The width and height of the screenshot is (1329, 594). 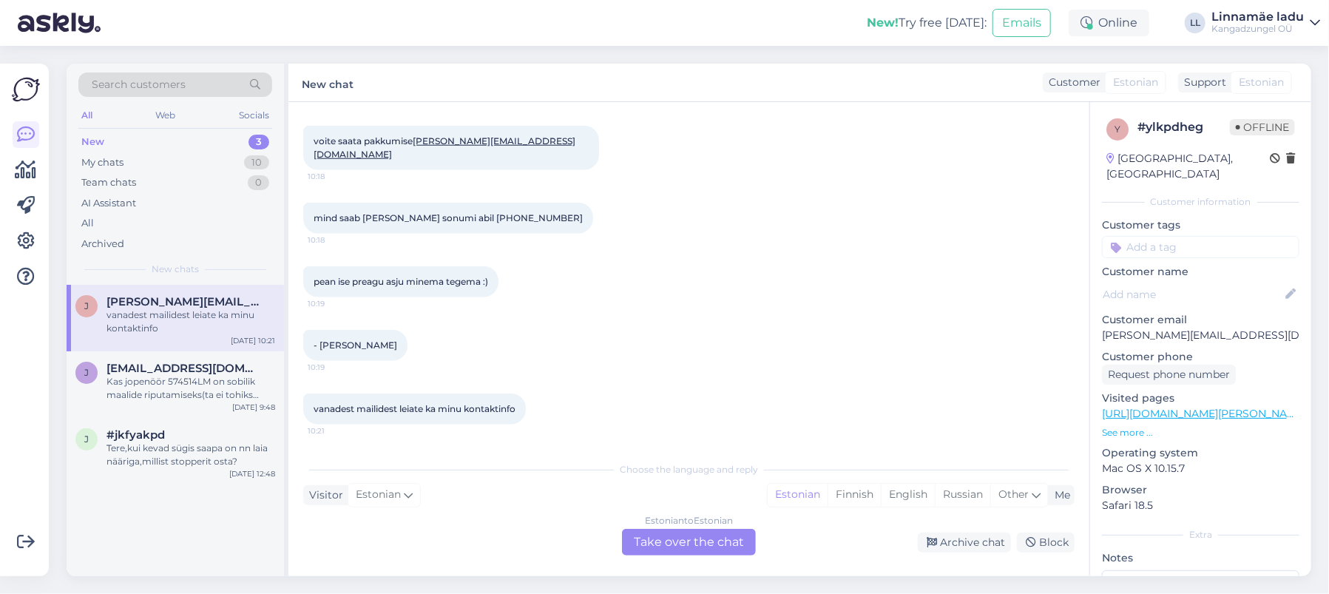 I want to click on span: Other, so click(x=1013, y=494).